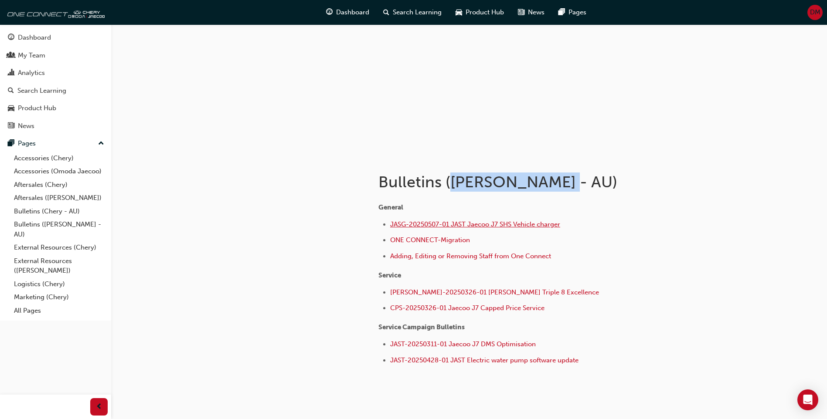  What do you see at coordinates (485, 12) in the screenshot?
I see `span: Product Hub` at bounding box center [485, 12].